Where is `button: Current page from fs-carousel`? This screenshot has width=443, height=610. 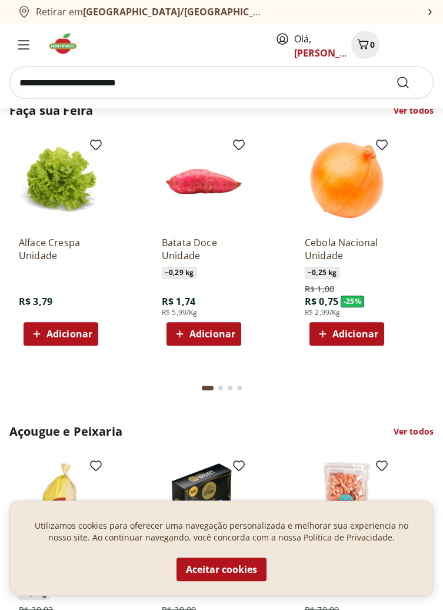
button: Current page from fs-carousel is located at coordinates (208, 388).